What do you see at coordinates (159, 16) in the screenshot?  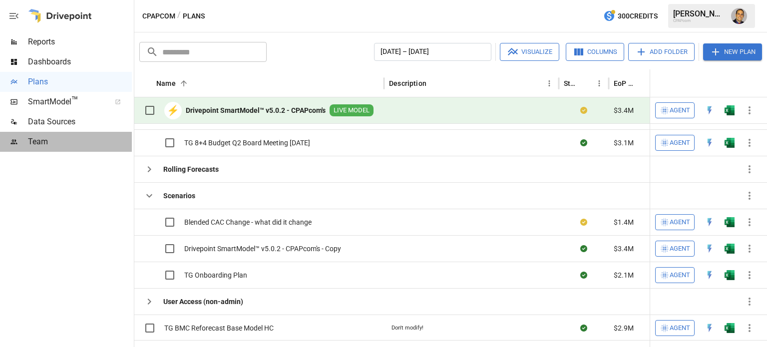 I see `button: CPAPcom` at bounding box center [159, 16].